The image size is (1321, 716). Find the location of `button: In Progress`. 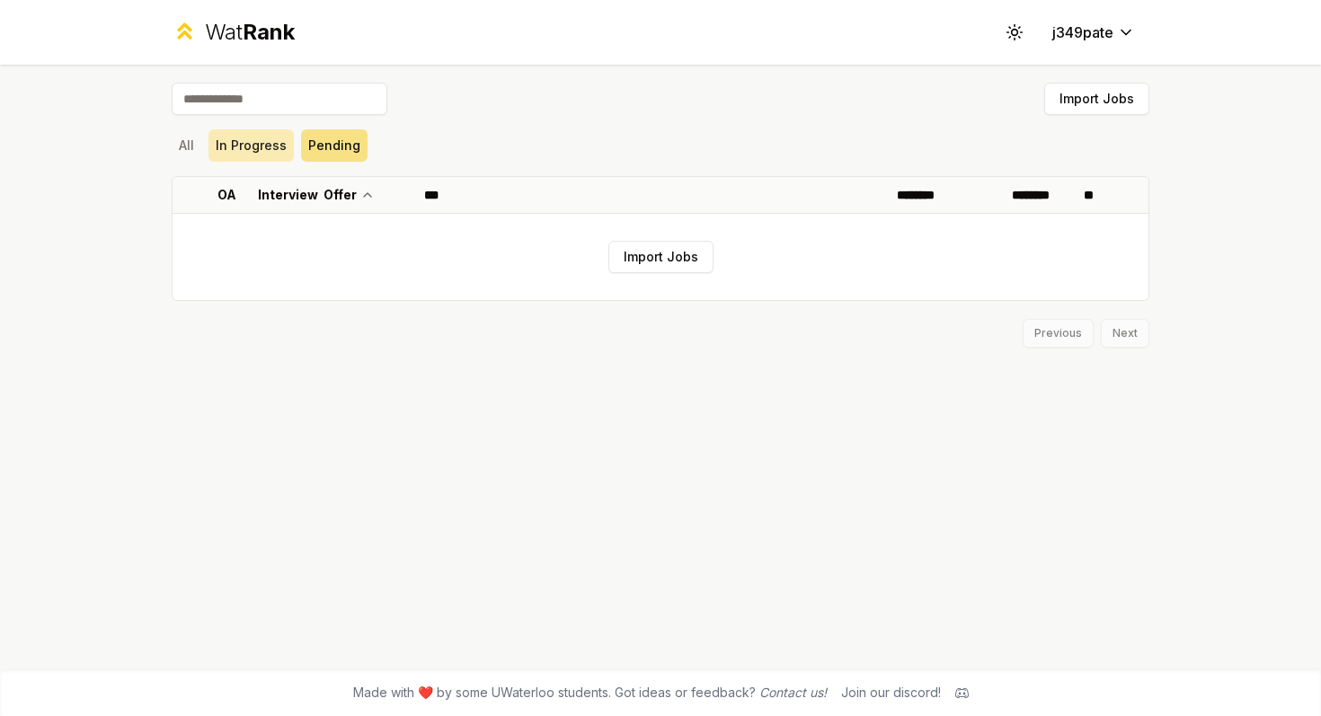

button: In Progress is located at coordinates (251, 146).